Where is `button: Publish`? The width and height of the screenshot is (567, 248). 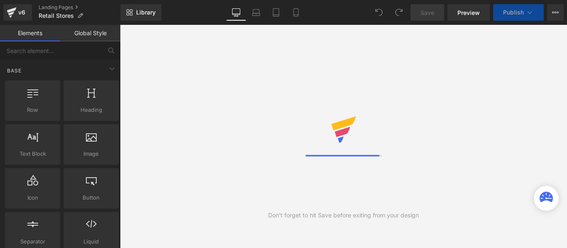
button: Publish is located at coordinates (518, 12).